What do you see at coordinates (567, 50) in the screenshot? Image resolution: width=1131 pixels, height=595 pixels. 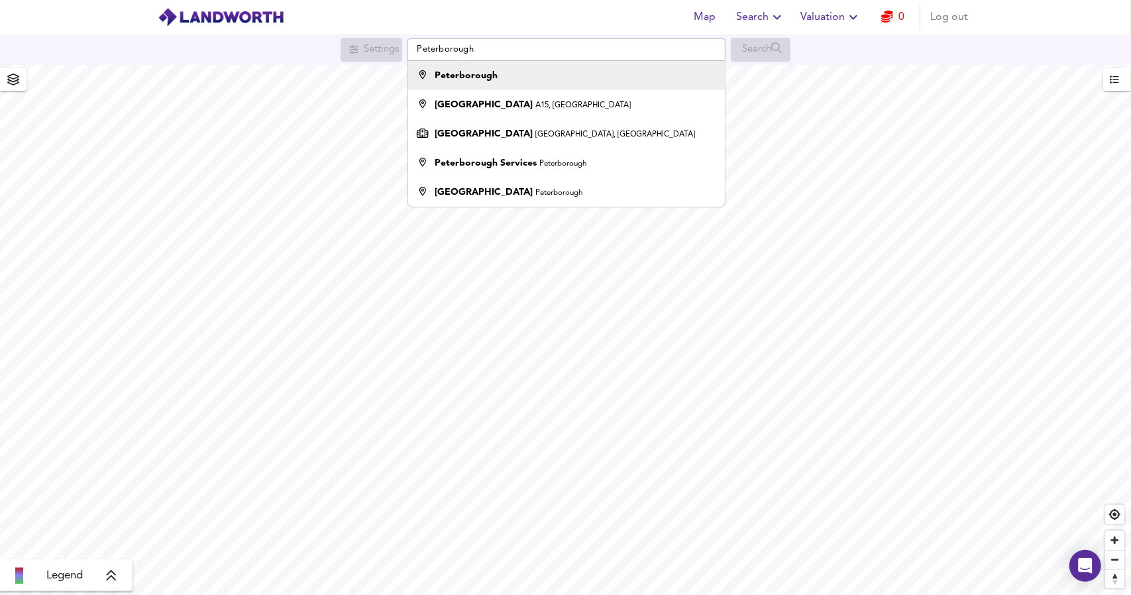 I see `input: Enter a location...` at bounding box center [567, 50].